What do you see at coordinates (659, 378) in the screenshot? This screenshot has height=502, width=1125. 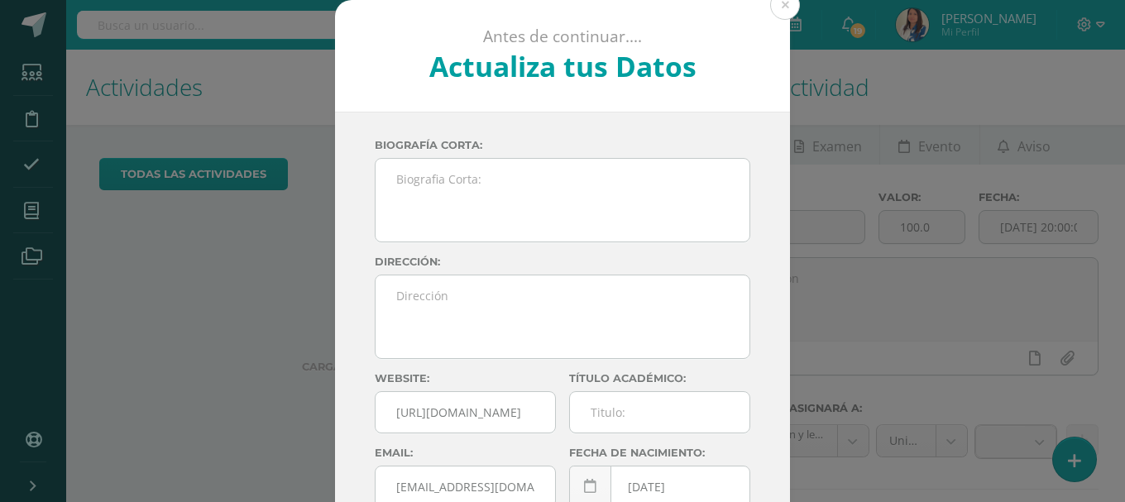 I see `label: Título académico:` at bounding box center [659, 378].